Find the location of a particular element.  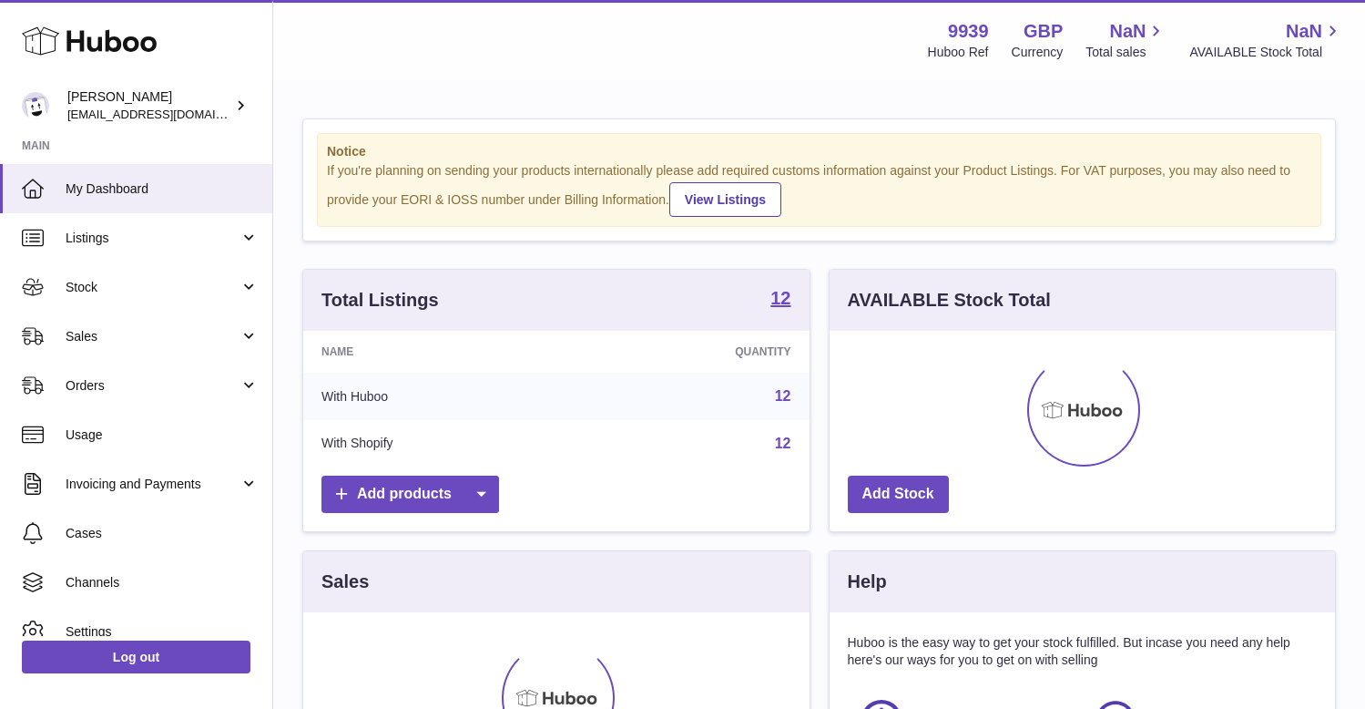

span: My Dashboard is located at coordinates (162, 189).